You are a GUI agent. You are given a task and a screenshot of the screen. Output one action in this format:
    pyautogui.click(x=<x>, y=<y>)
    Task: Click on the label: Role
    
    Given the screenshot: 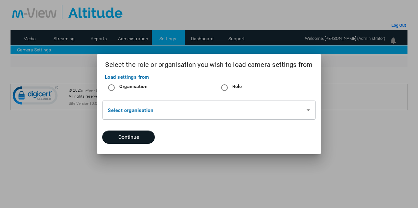 What is the action you would take?
    pyautogui.click(x=237, y=86)
    